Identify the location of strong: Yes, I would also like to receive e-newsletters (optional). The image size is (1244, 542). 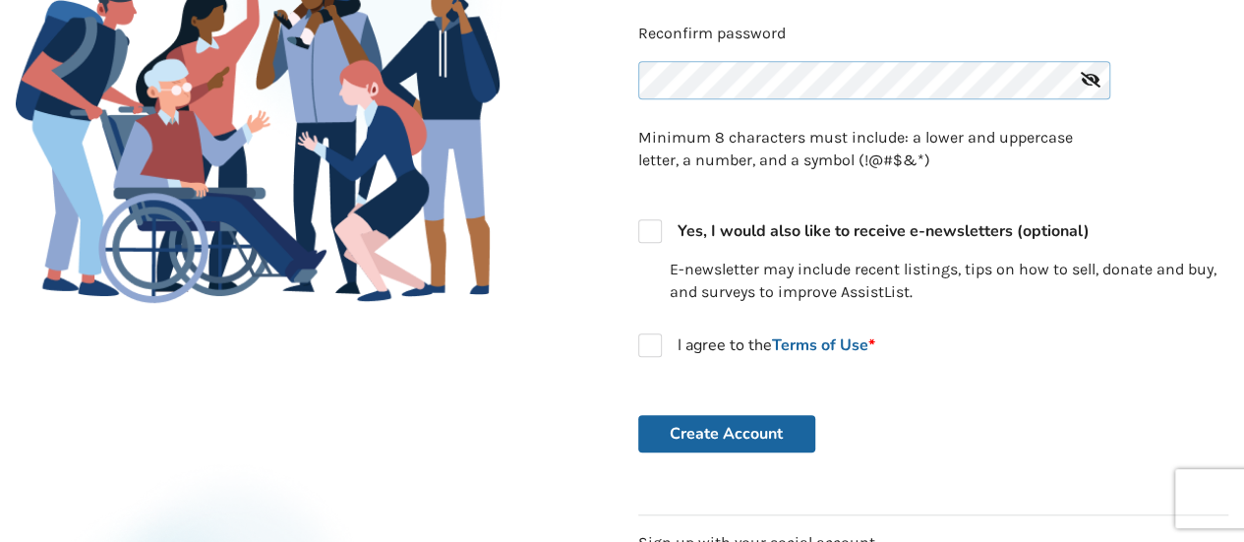
(883, 231).